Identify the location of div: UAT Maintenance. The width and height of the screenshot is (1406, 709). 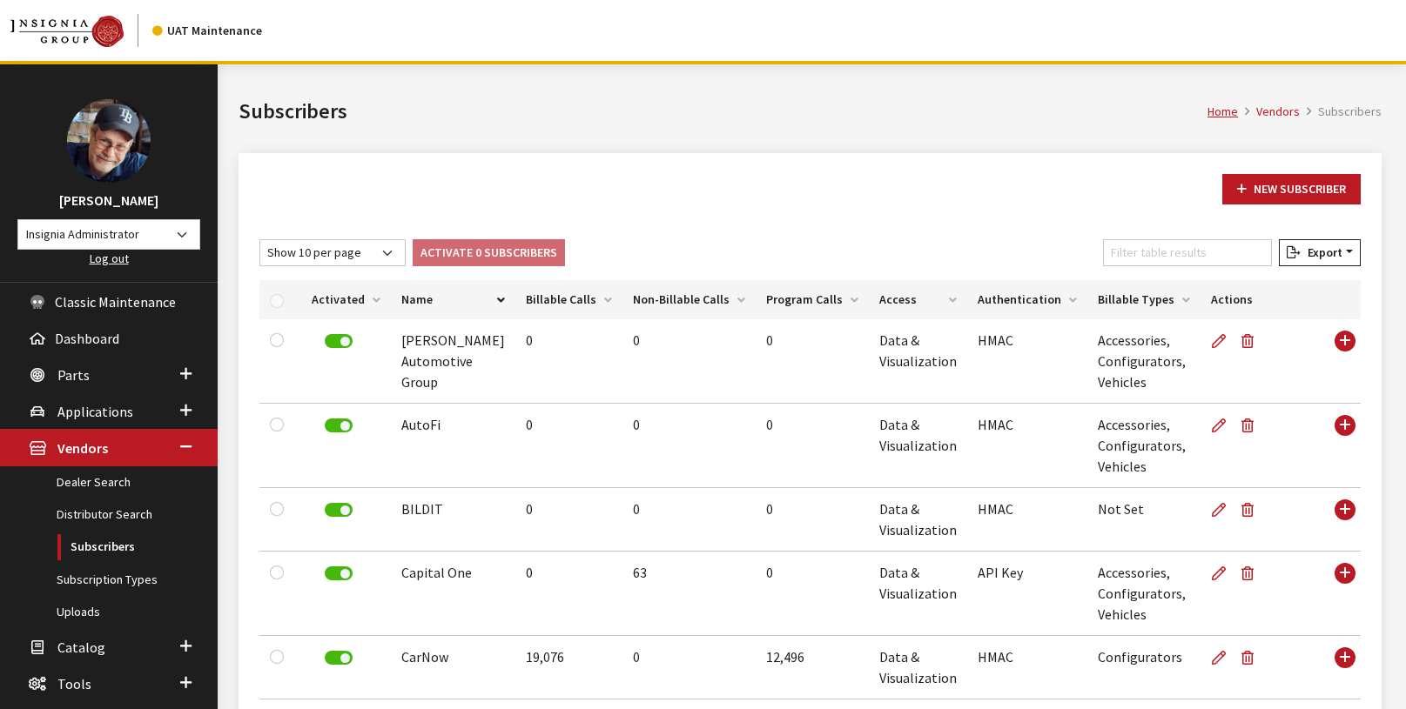
(207, 30).